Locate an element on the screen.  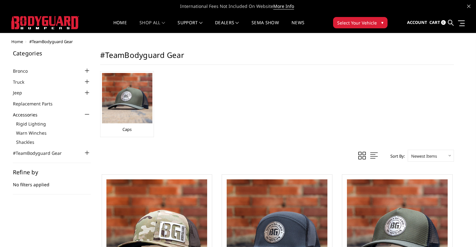
span: Account is located at coordinates (417, 22).